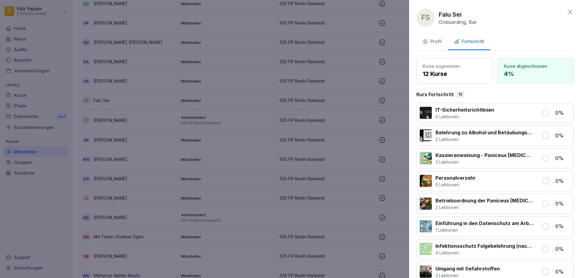  Describe the element at coordinates (435, 94) in the screenshot. I see `p: Kurs Fortschritt` at that location.